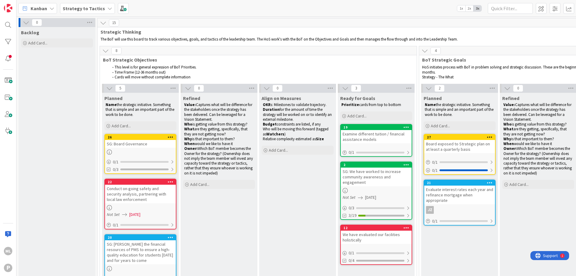 Image resolution: width=576 pixels, height=276 pixels. I want to click on span: 1x, so click(461, 8).